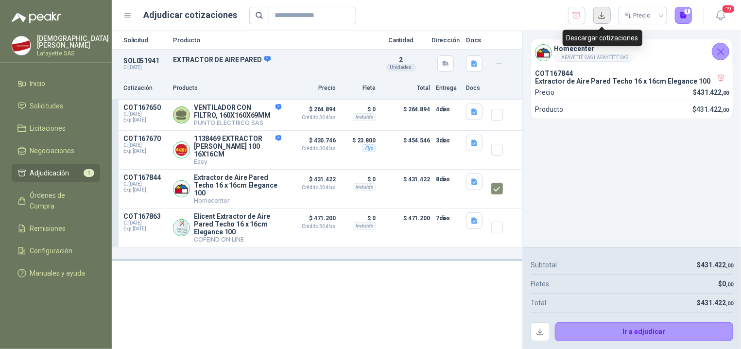  I want to click on a: Adjudicación1, so click(56, 173).